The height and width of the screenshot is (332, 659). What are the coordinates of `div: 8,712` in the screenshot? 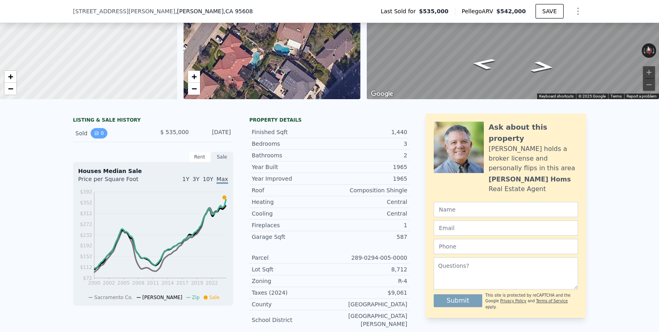 It's located at (369, 269).